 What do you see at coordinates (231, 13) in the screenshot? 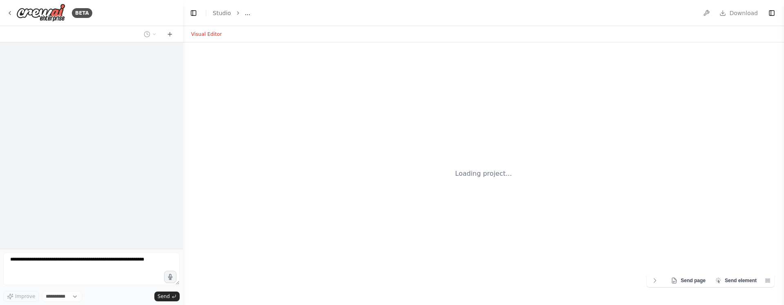
I see `nav: breadcrumb` at bounding box center [231, 13].